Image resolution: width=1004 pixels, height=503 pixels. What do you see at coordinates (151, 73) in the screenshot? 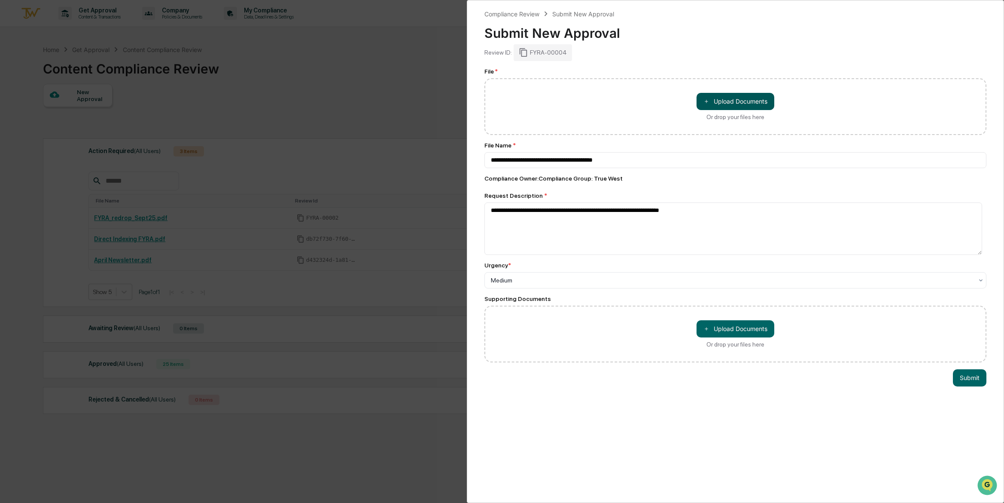
I see `button: Start new chat` at bounding box center [151, 73].